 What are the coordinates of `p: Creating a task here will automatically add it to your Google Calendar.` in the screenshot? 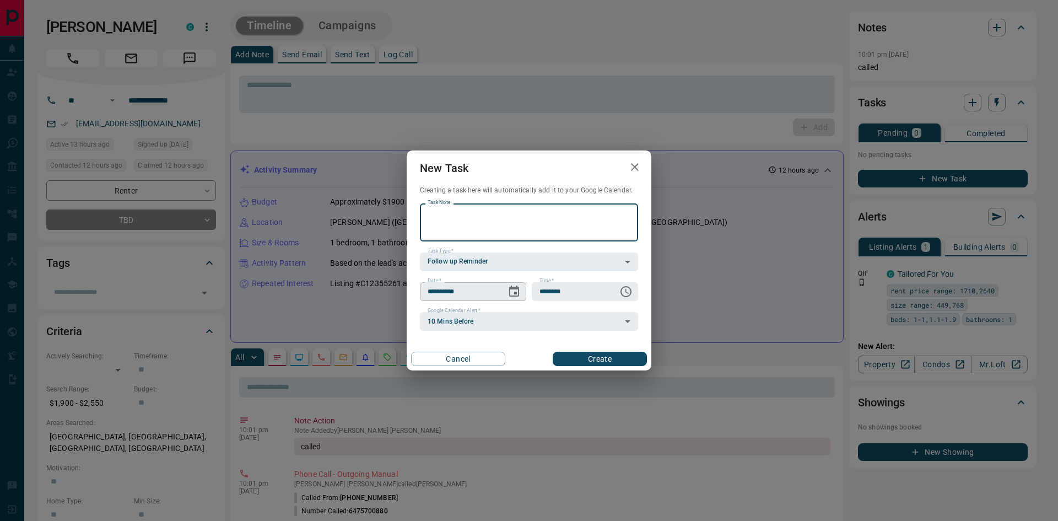 It's located at (529, 190).